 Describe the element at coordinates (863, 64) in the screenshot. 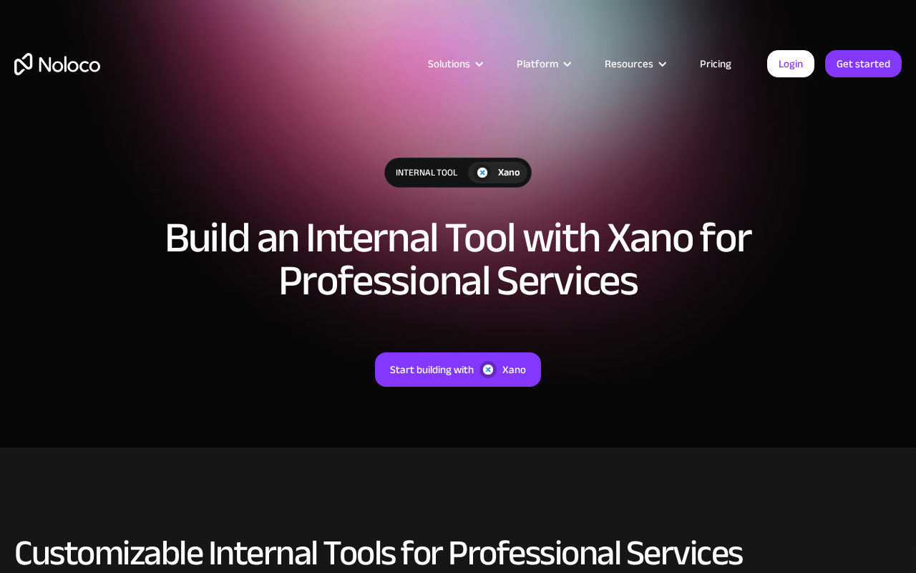

I see `a: Get started` at that location.